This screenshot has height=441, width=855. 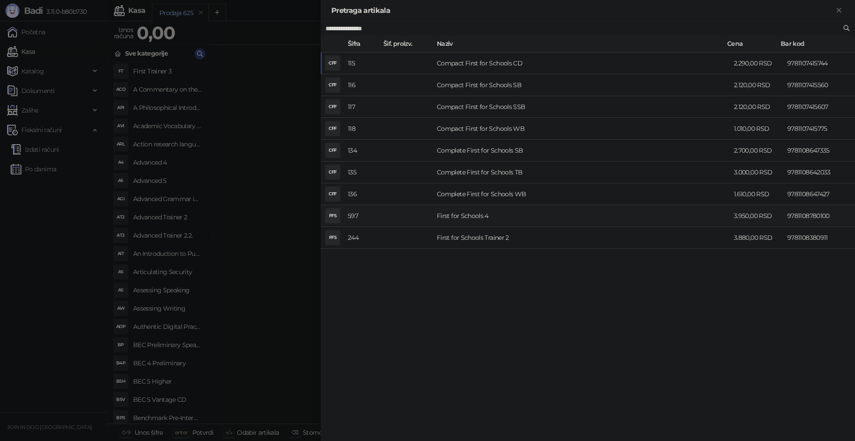 What do you see at coordinates (757, 63) in the screenshot?
I see `td: 2.290,00 RSD` at bounding box center [757, 63].